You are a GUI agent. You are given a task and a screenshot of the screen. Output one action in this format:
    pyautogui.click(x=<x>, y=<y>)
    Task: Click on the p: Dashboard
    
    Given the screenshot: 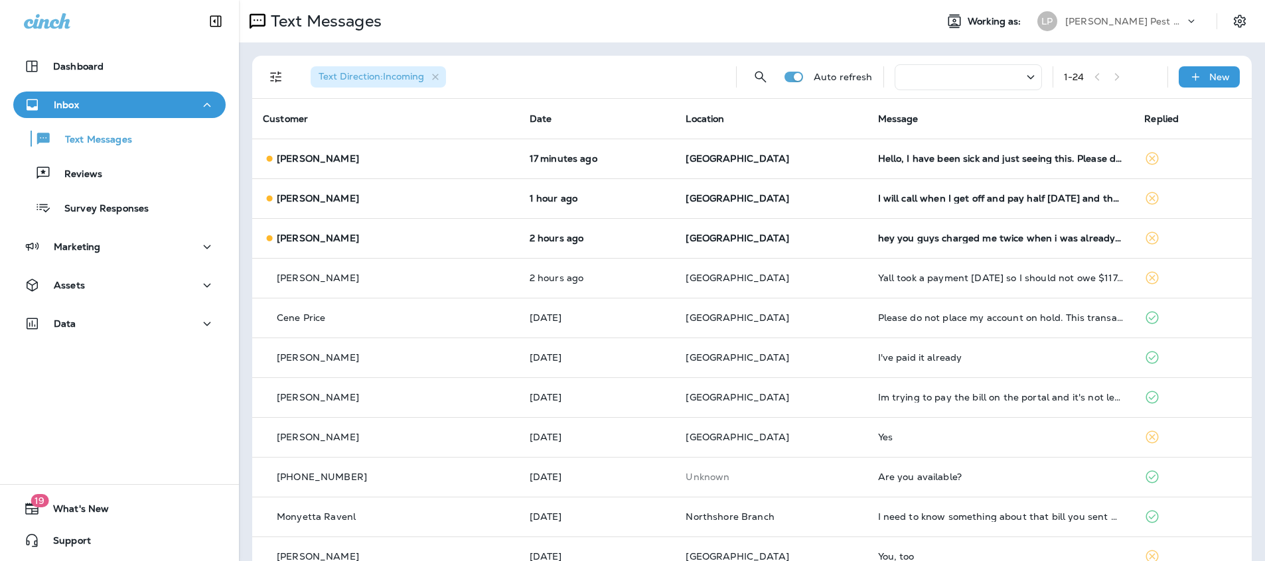 What is the action you would take?
    pyautogui.click(x=78, y=66)
    